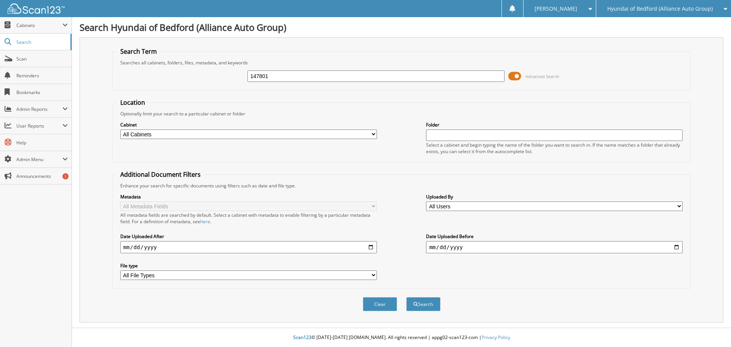 Image resolution: width=731 pixels, height=347 pixels. I want to click on span: Cabinets, so click(39, 25).